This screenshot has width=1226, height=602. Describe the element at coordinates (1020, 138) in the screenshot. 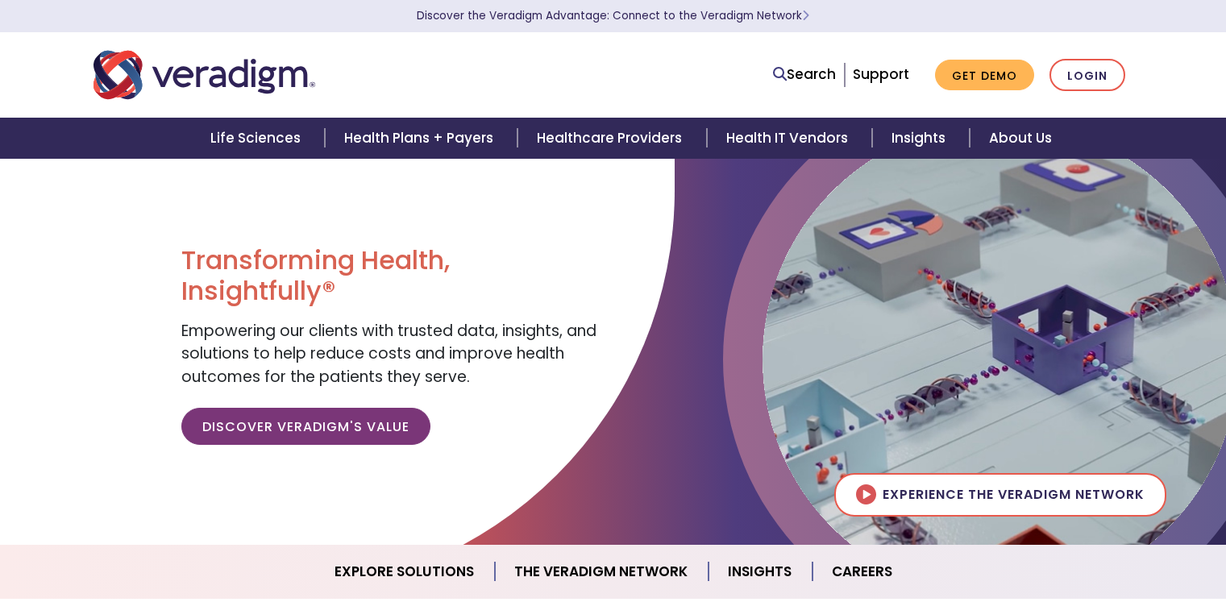

I see `a: About Us` at that location.